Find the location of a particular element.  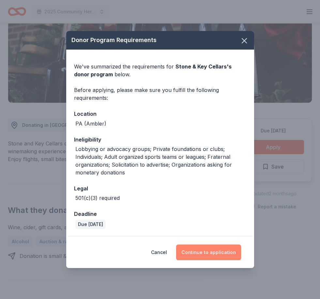

button: Continue to application is located at coordinates (208, 252).